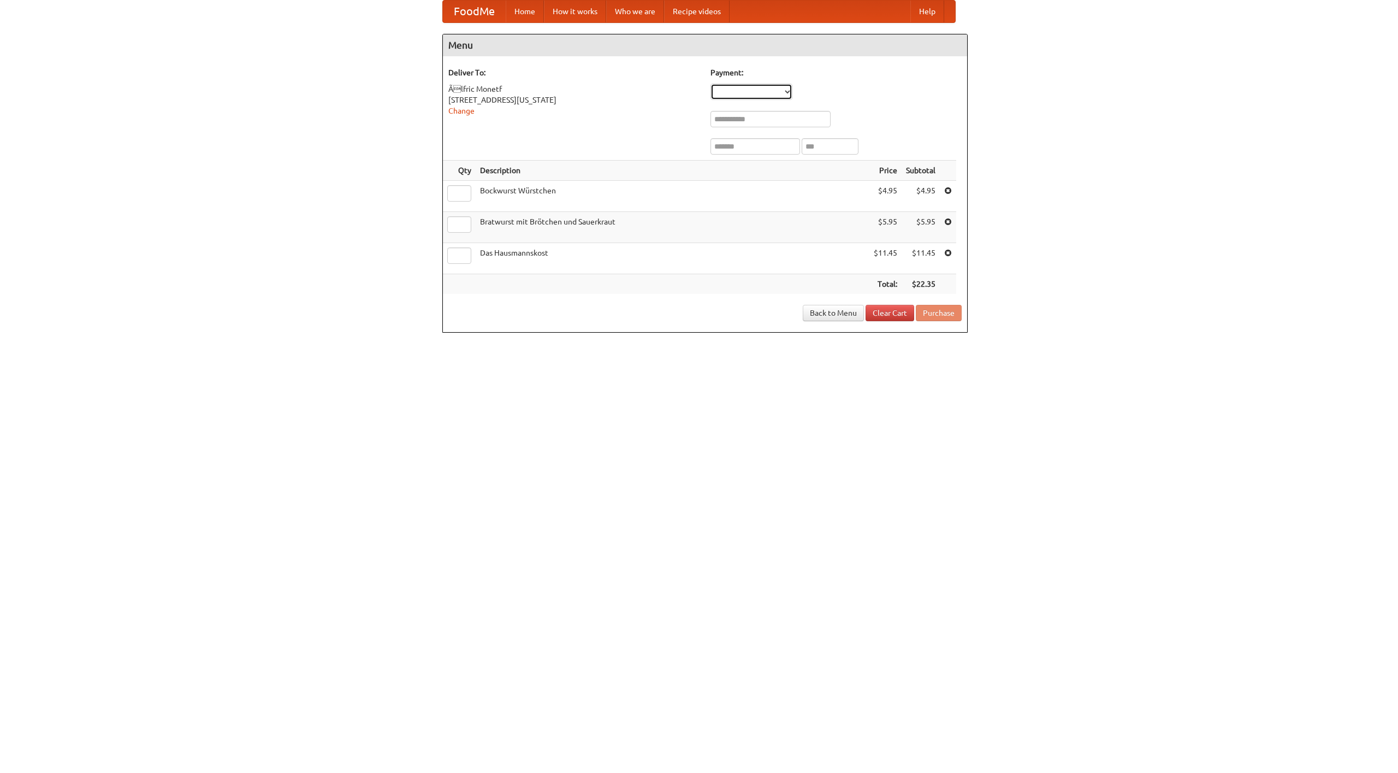 This screenshot has width=1398, height=773. I want to click on th: Price, so click(885, 170).